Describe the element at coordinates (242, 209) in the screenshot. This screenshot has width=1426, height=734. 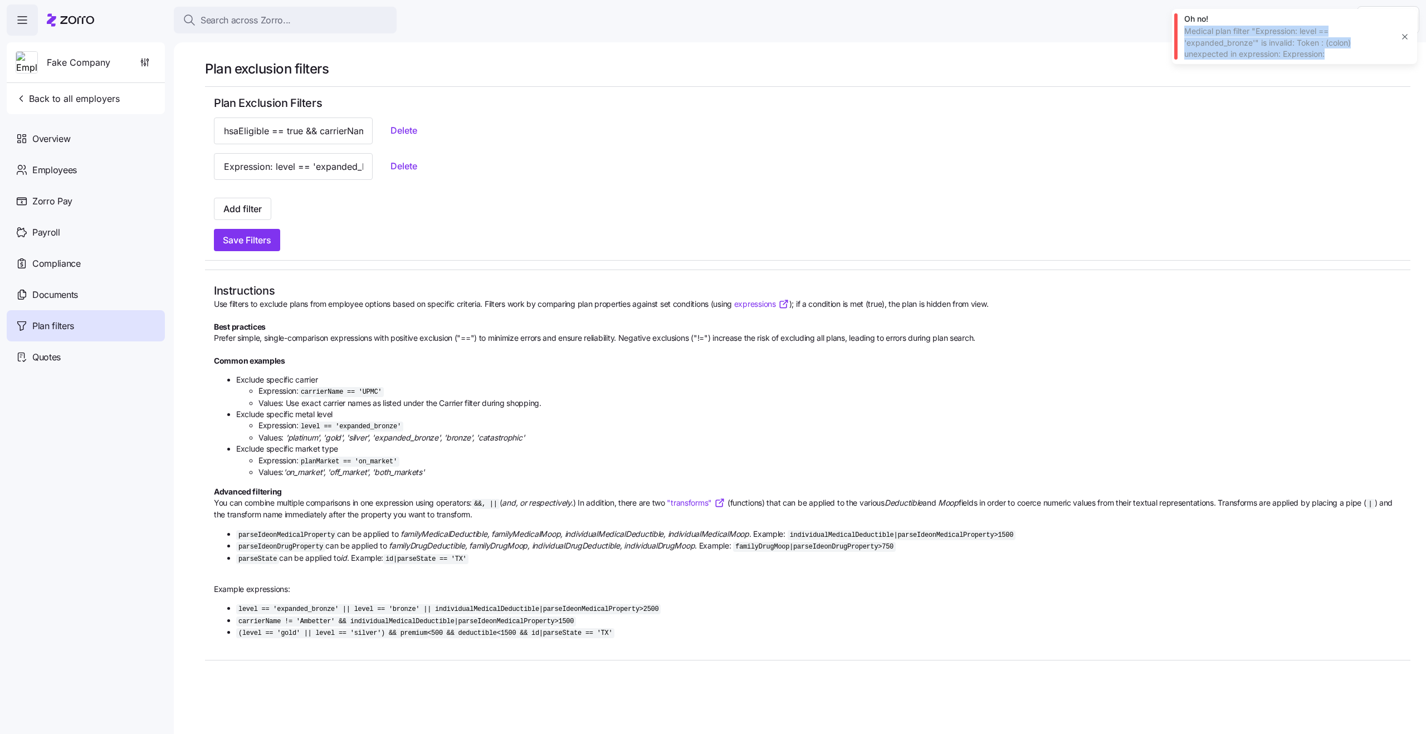
I see `span: Add filter` at that location.